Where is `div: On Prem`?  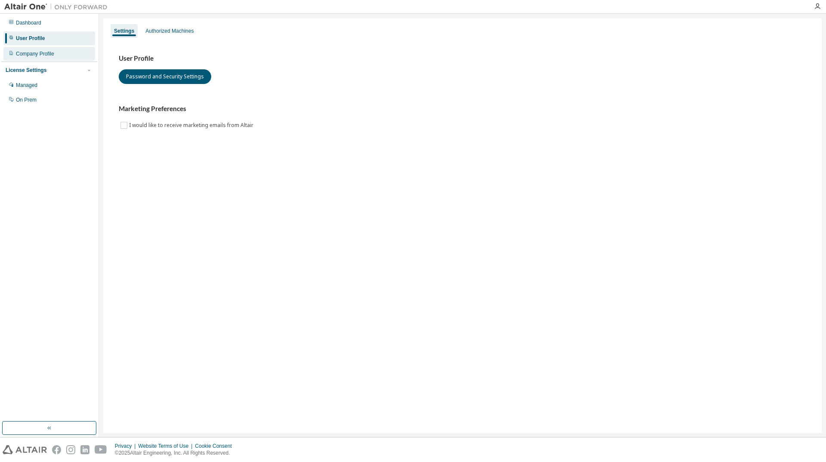 div: On Prem is located at coordinates (26, 100).